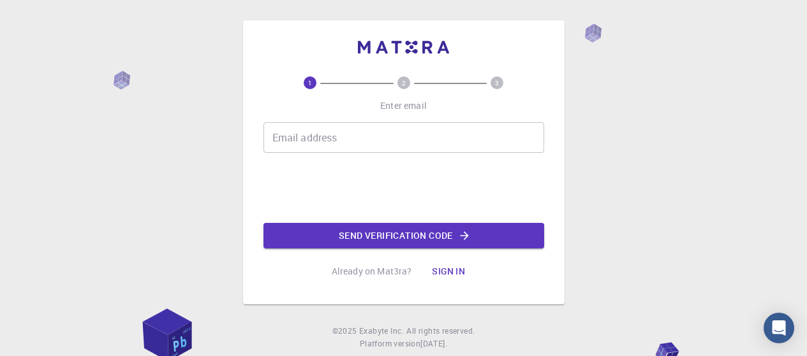  What do you see at coordinates (779, 328) in the screenshot?
I see `div: Open Intercom Messenger` at bounding box center [779, 328].